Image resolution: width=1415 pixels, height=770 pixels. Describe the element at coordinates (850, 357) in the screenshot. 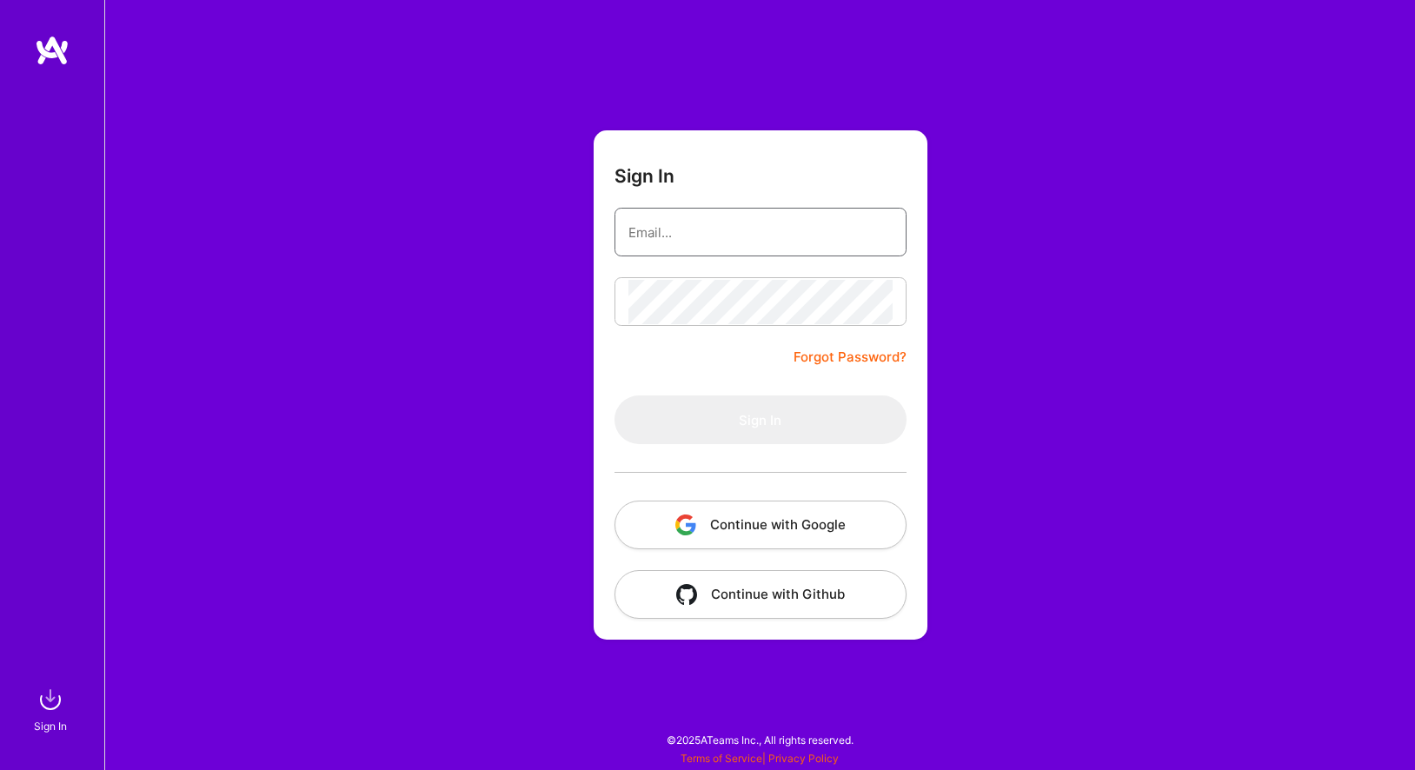

I see `a: Forgot Password?` at that location.